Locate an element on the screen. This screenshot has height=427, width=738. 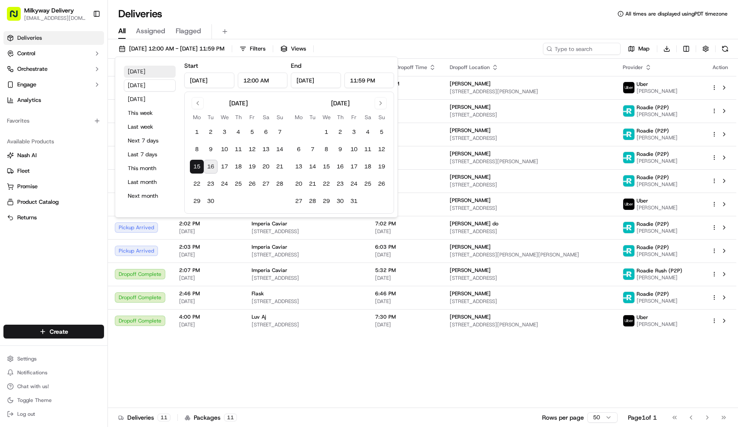
button: 7 is located at coordinates (313, 149).